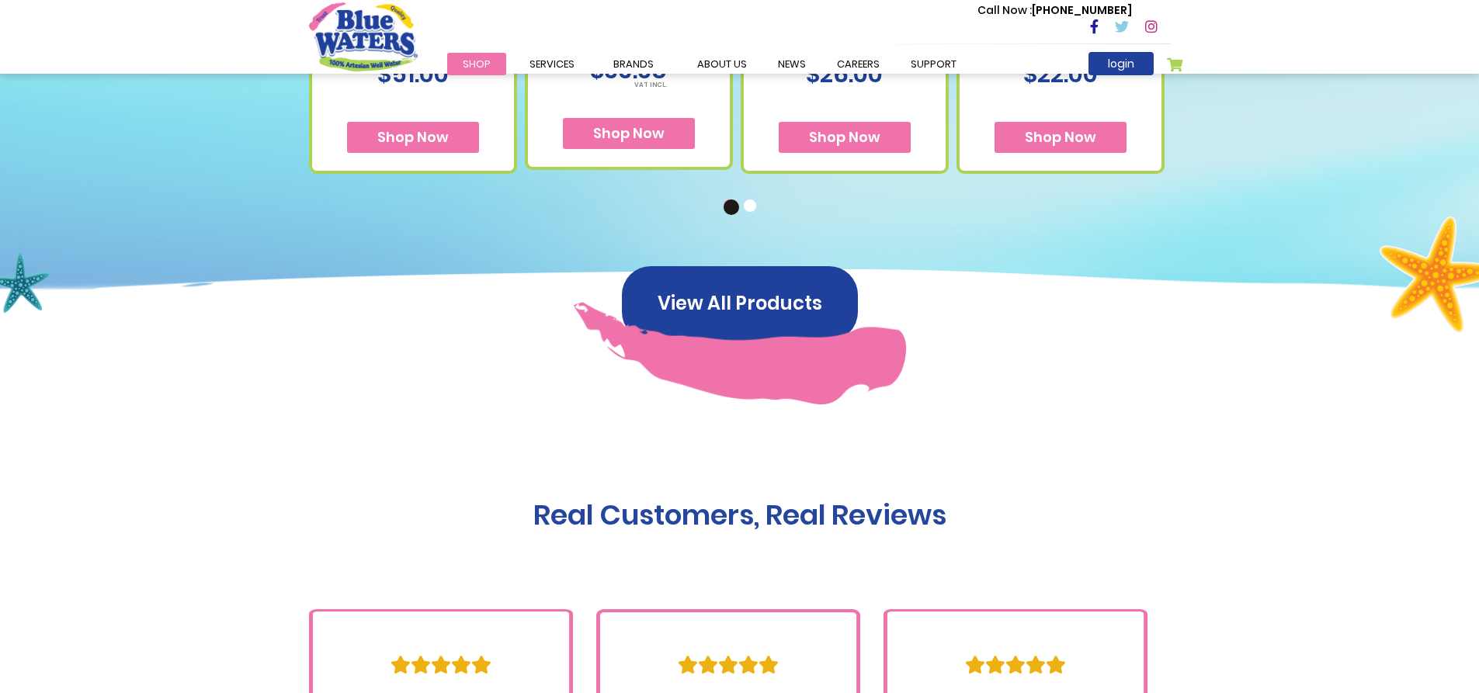  I want to click on h1: Real Customers, Real Reviews, so click(740, 515).